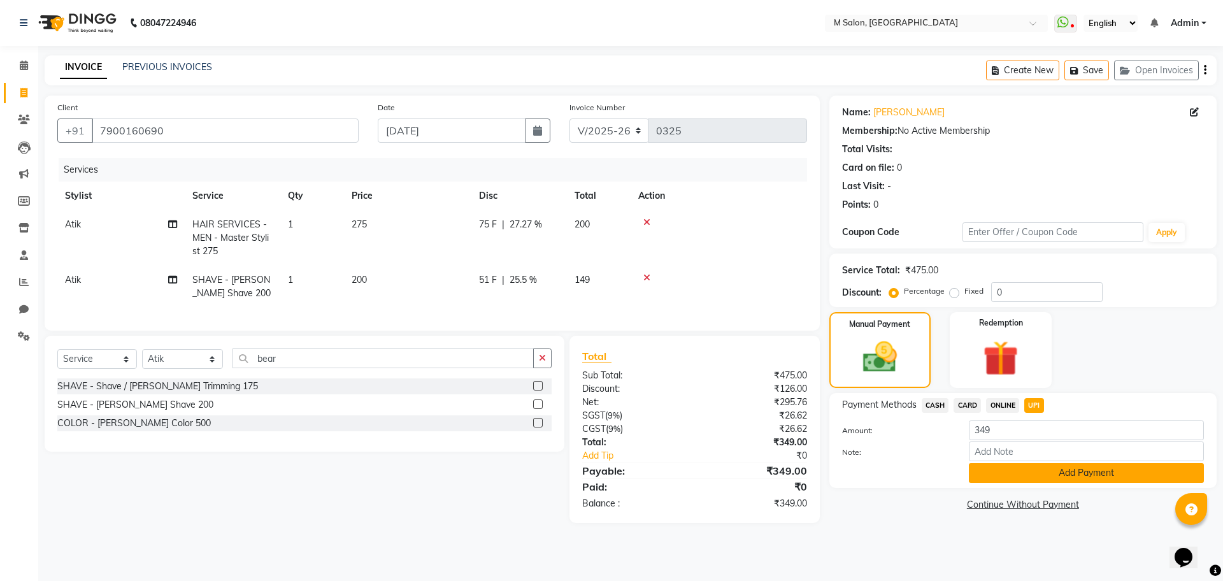 This screenshot has height=581, width=1223. Describe the element at coordinates (633, 471) in the screenshot. I see `div: Payable:` at that location.